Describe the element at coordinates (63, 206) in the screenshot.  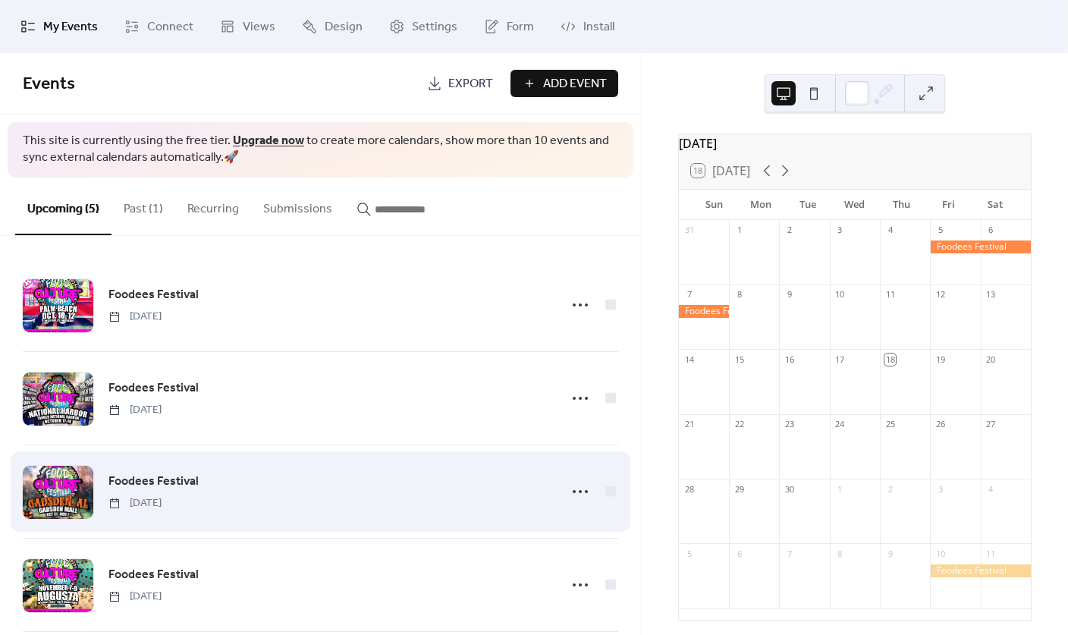
I see `button: Upcoming (5)` at that location.